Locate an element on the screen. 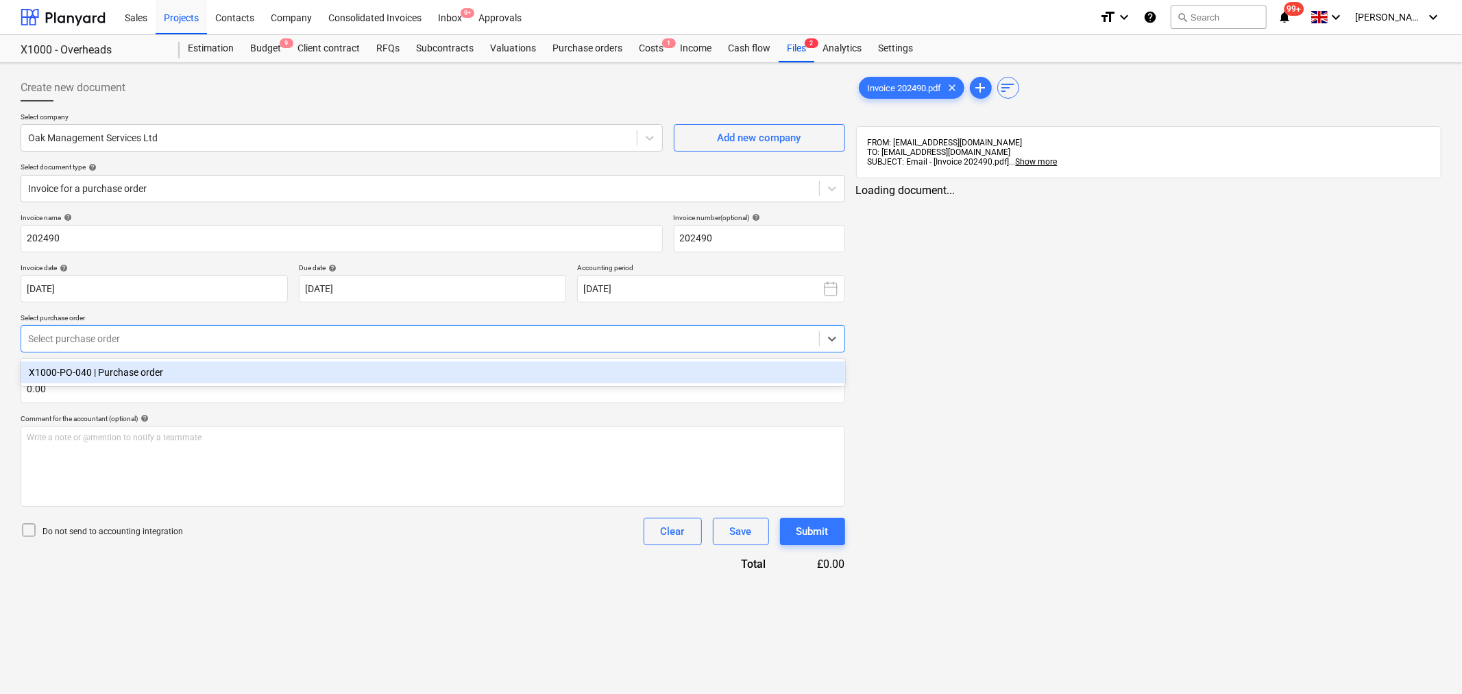  span: search is located at coordinates (1183, 17).